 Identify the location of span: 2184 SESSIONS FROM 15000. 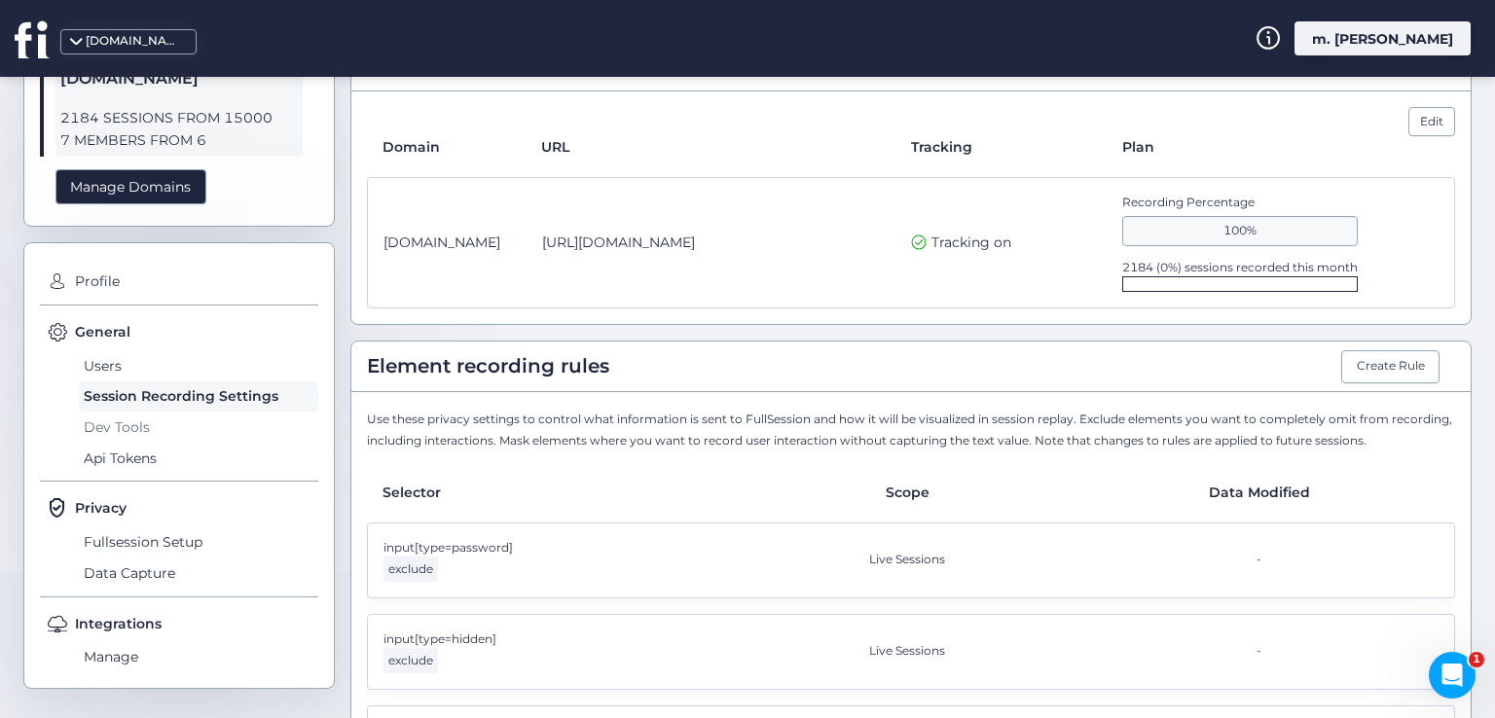
(179, 118).